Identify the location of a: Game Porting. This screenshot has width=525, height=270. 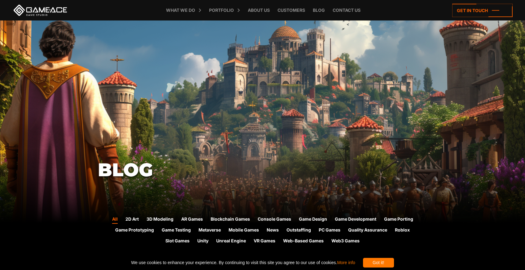
(399, 219).